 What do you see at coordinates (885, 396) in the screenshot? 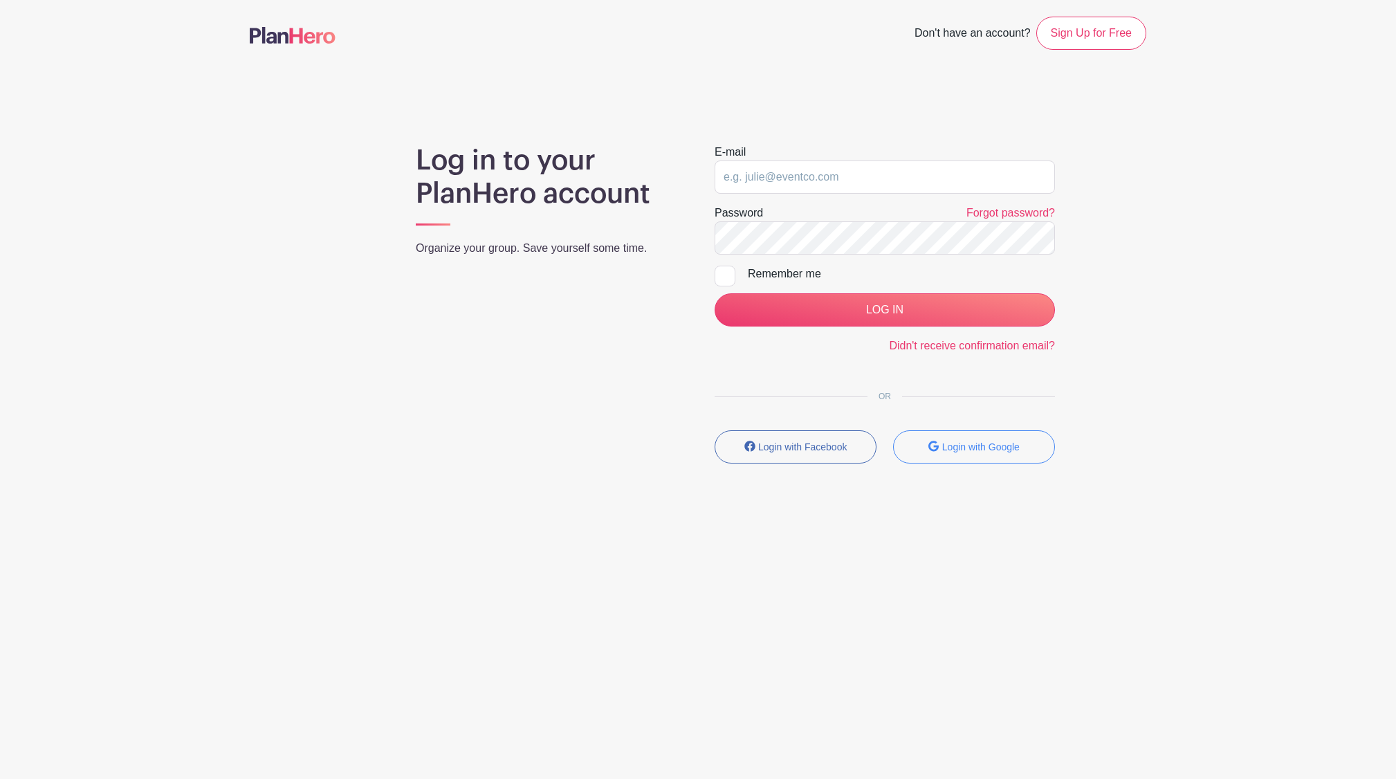
I see `span: OR` at bounding box center [885, 396].